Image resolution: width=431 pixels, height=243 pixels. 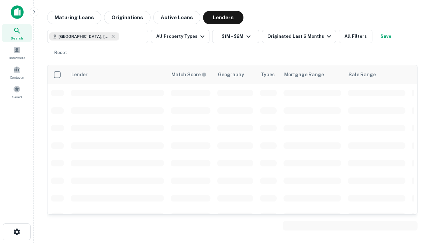 I want to click on div: Search, so click(x=17, y=33).